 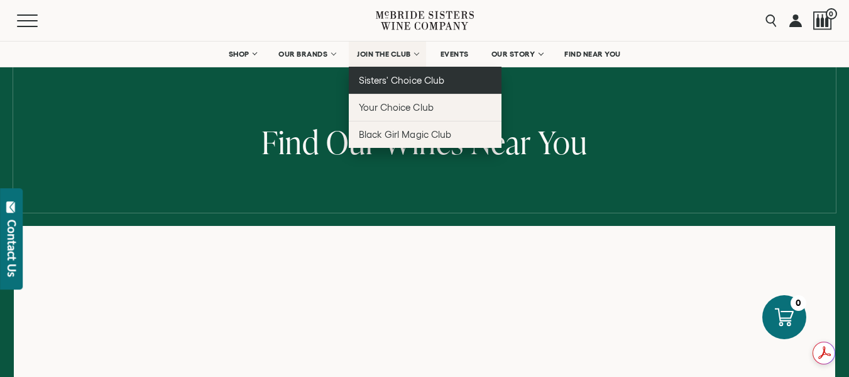 I want to click on span: Sisters' Choice Club, so click(x=401, y=80).